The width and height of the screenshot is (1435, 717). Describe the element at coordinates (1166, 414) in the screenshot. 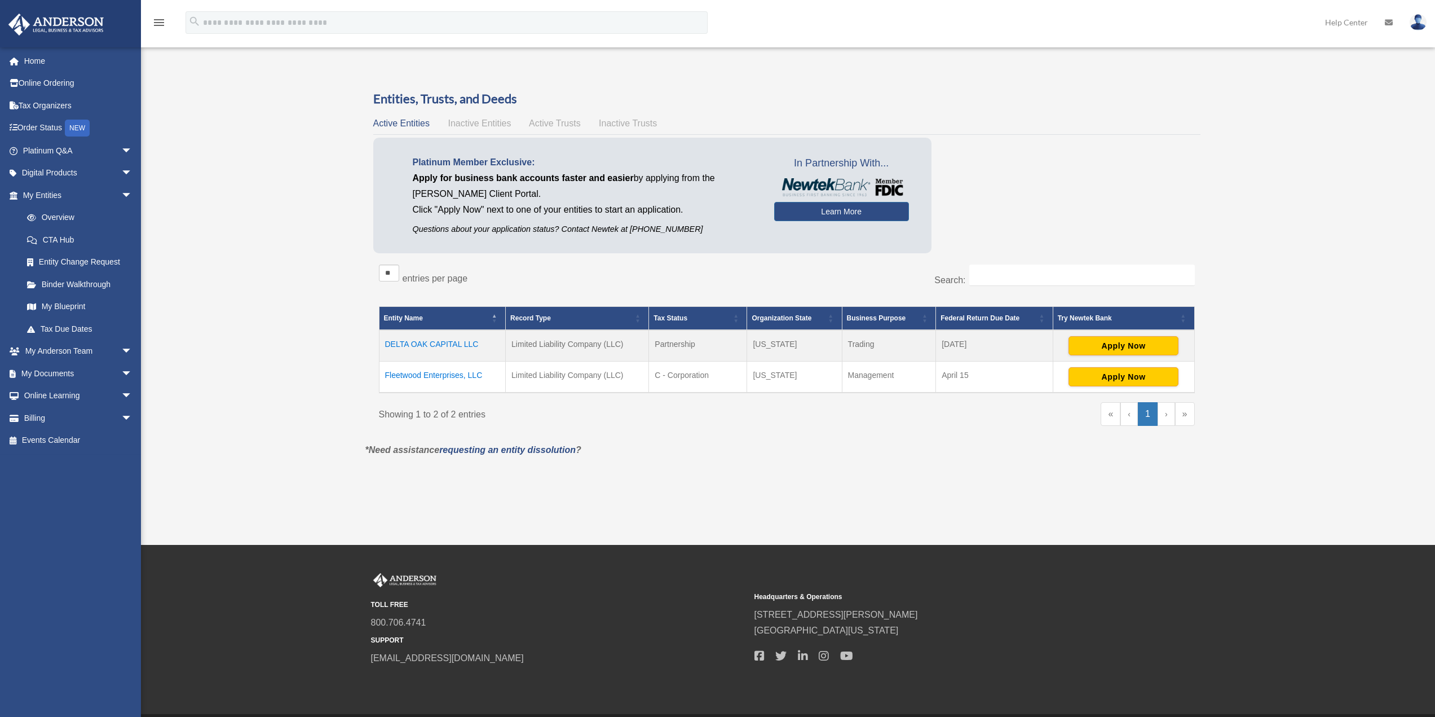

I see `a: Next` at that location.